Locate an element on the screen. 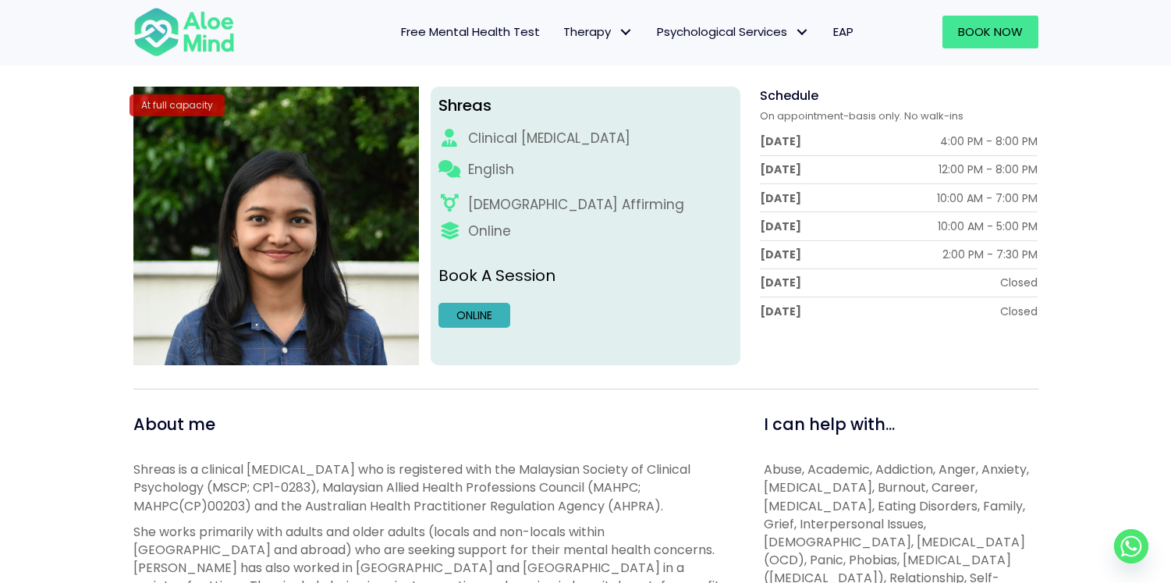 The image size is (1171, 583). span: Schedule is located at coordinates (789, 95).